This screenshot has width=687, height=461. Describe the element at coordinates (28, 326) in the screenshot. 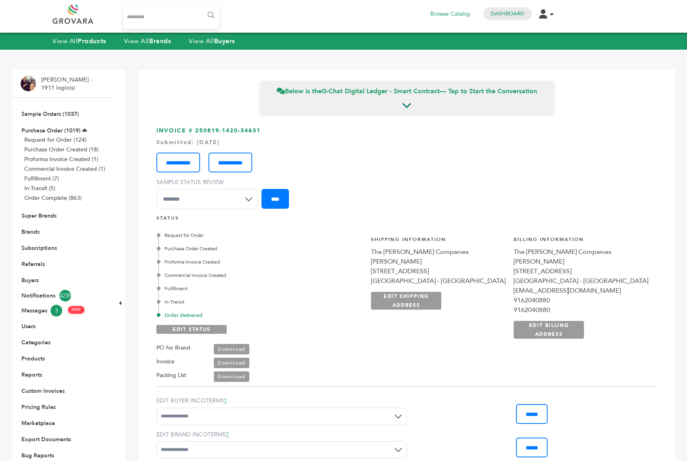

I see `a: Users` at that location.